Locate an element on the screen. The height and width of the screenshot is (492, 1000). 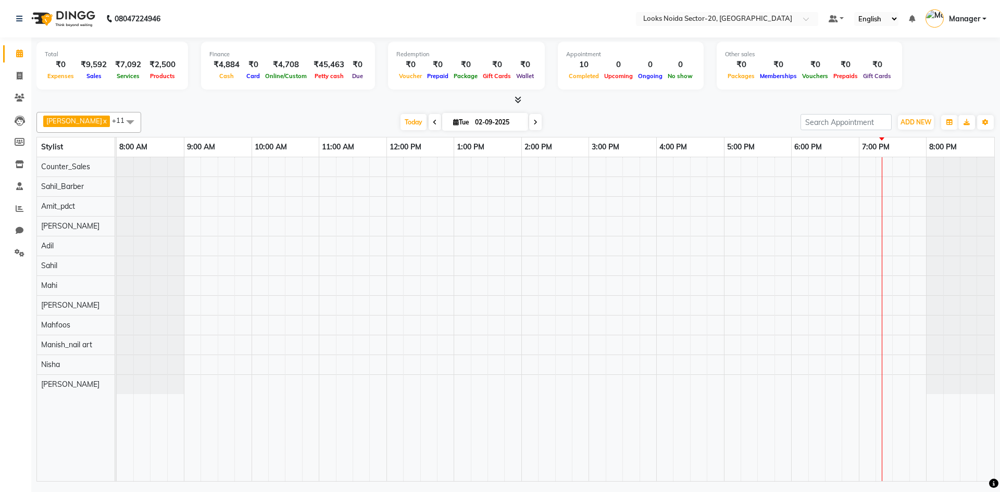
a: 6:00 PM is located at coordinates (808, 147).